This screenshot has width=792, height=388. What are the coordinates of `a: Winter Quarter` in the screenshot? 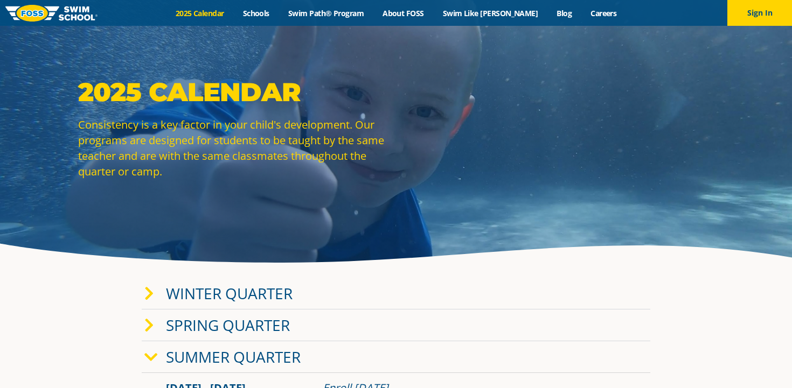 It's located at (229, 294).